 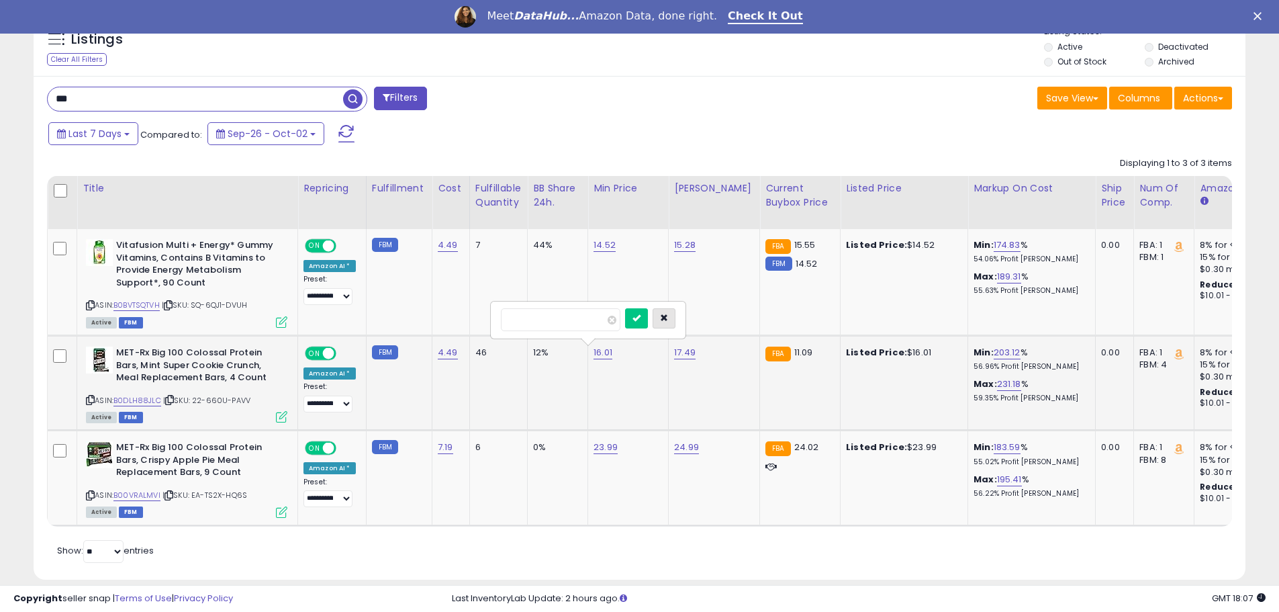 I want to click on div: Markup on Cost, so click(x=1031, y=188).